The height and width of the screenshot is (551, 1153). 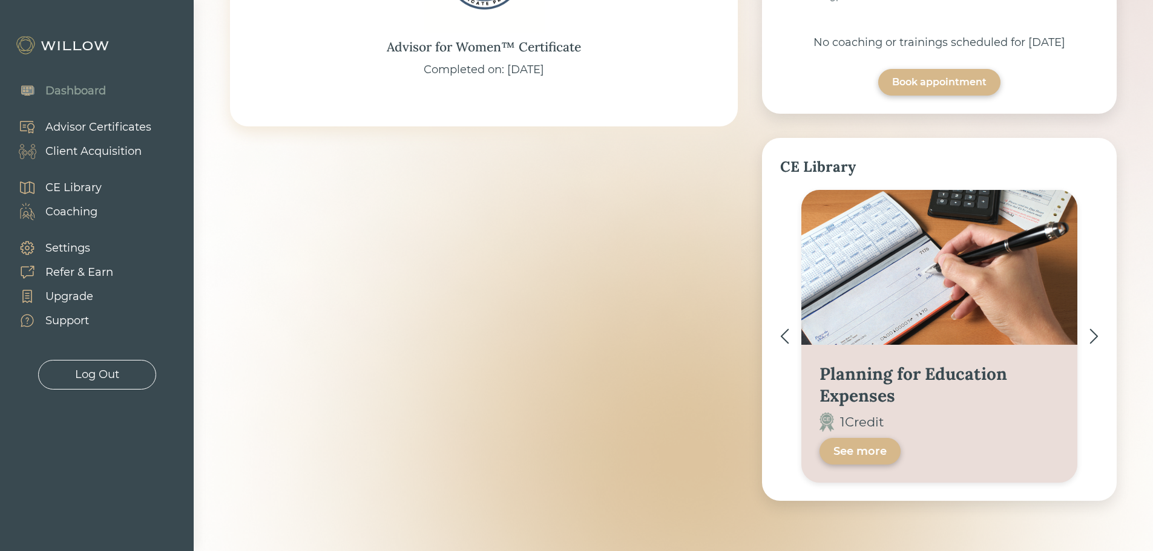 I want to click on a: Settings, so click(x=59, y=248).